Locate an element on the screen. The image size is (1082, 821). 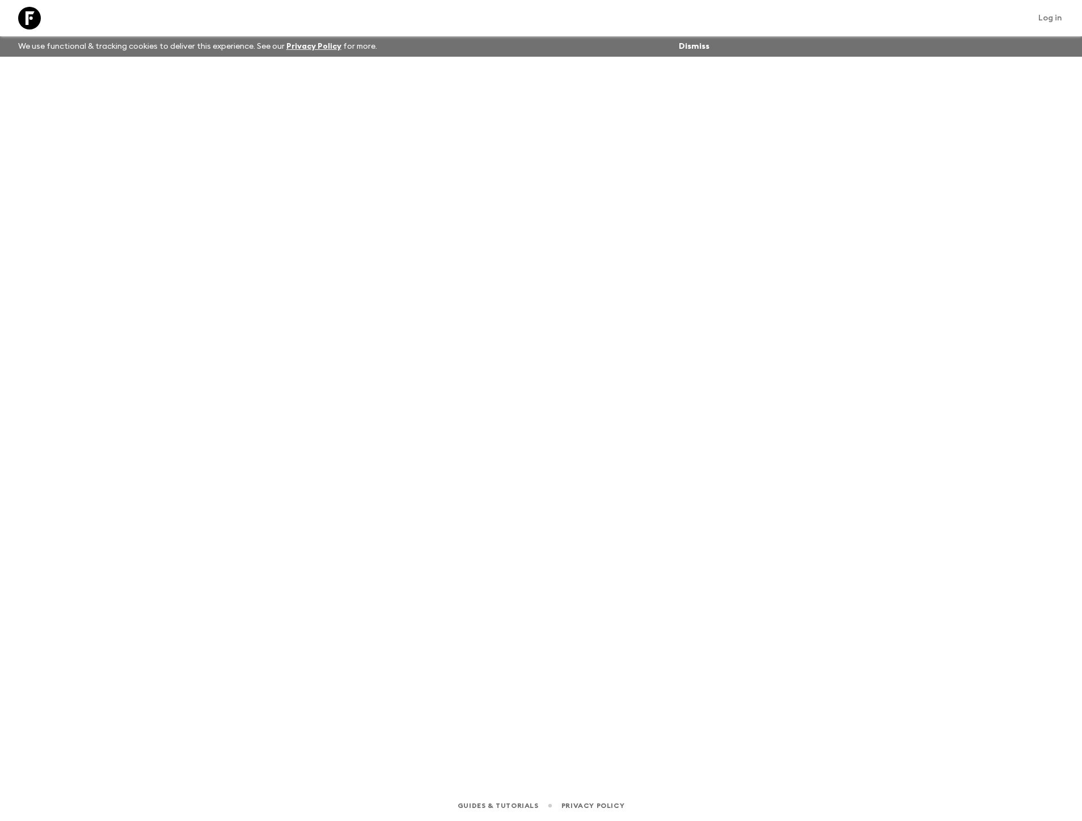
a: Log in is located at coordinates (1050, 18).